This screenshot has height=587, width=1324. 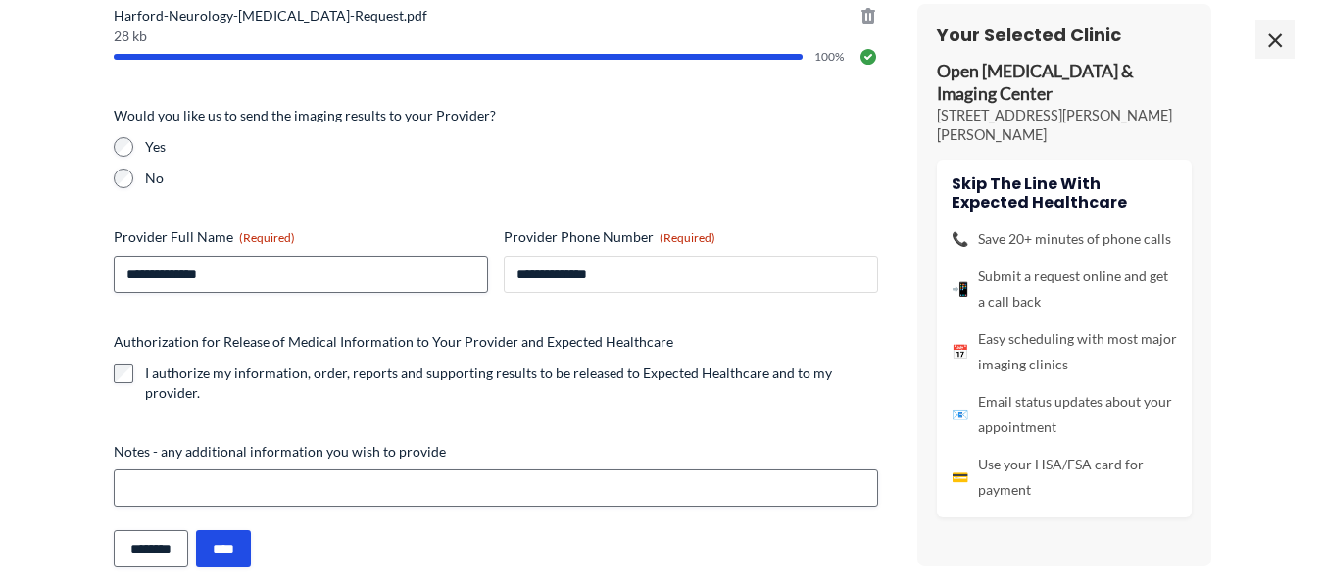 What do you see at coordinates (393, 342) in the screenshot?
I see `legend: Authorization for Release of Medical Information to Your Provider and Expected Healthcare` at bounding box center [393, 342].